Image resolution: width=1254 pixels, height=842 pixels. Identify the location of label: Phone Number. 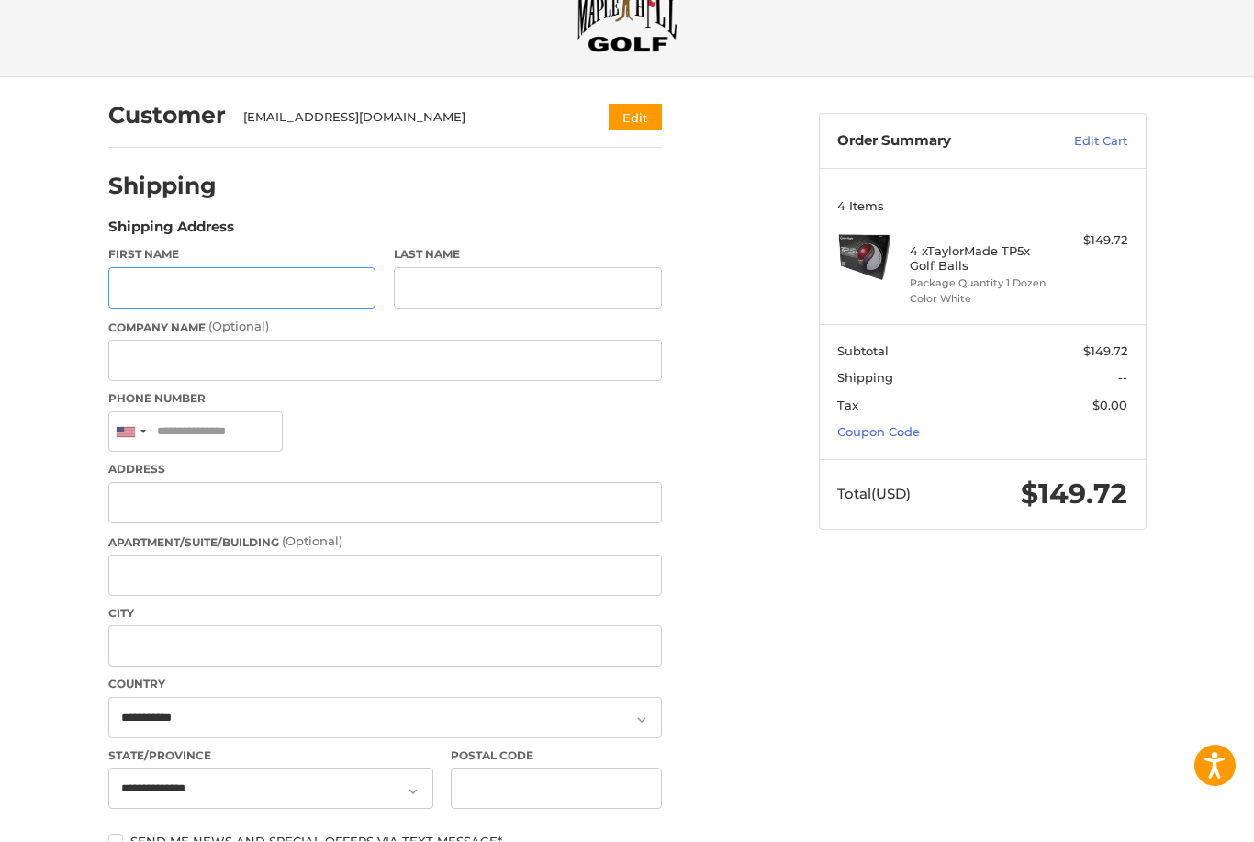
(385, 399).